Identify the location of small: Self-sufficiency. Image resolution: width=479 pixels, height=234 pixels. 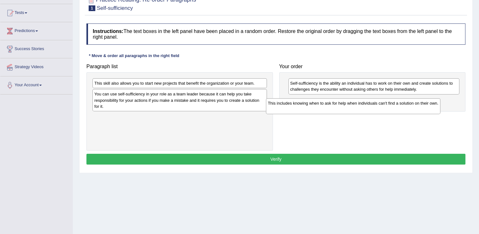
(115, 8).